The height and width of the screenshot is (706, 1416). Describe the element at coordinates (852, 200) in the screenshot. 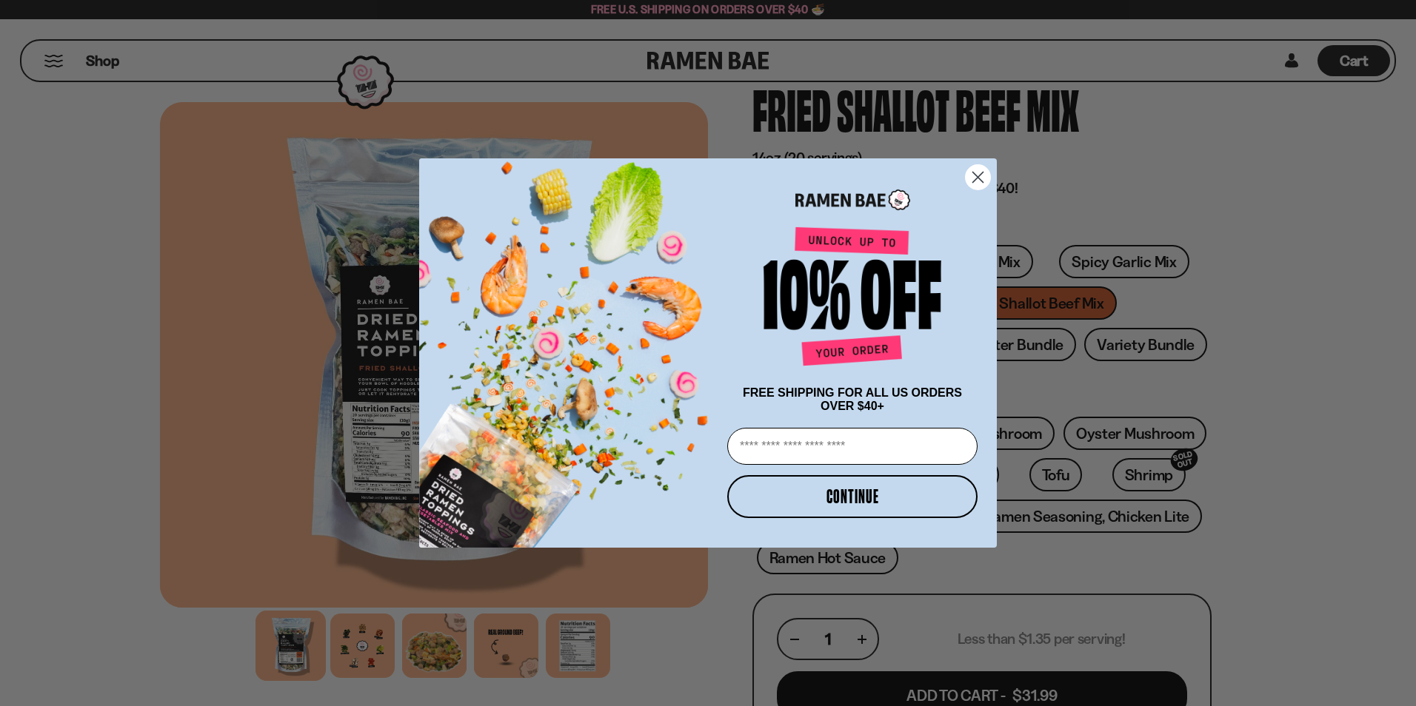

I see `img: Ramen Bae Logo` at that location.